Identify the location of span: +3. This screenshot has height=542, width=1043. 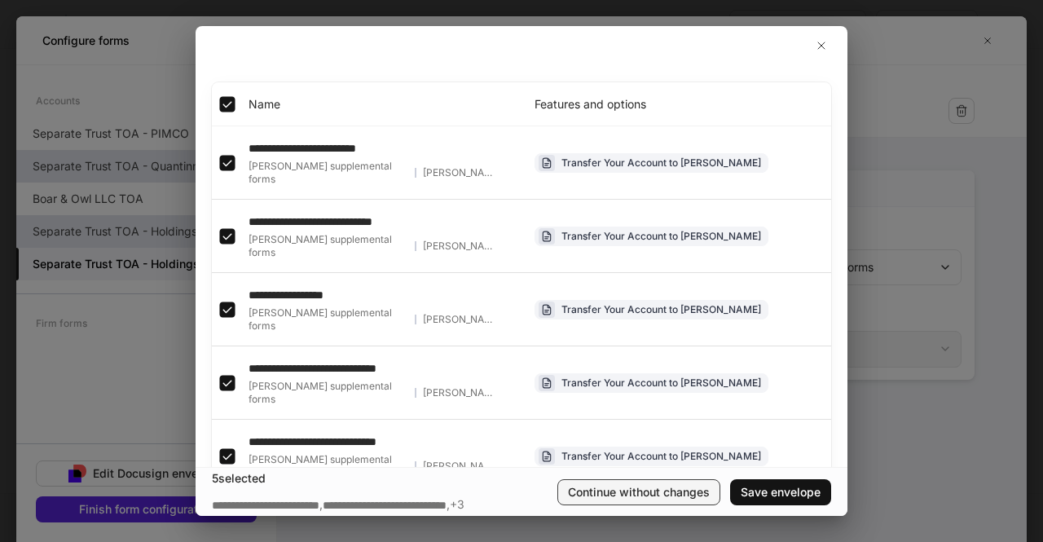
(457, 504).